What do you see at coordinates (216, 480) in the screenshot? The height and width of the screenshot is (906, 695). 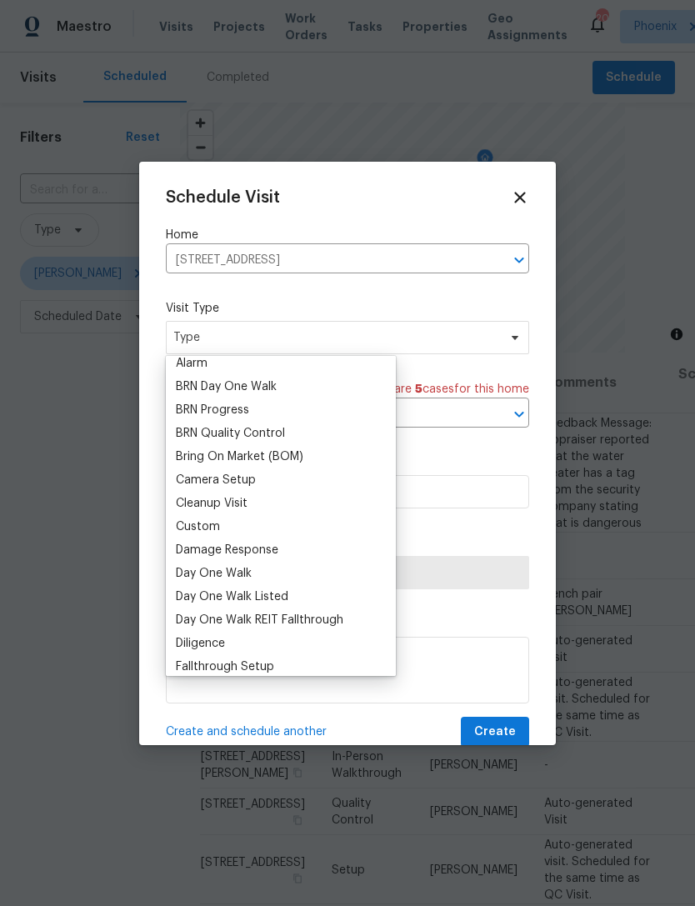 I see `div: Camera Setup` at bounding box center [216, 480].